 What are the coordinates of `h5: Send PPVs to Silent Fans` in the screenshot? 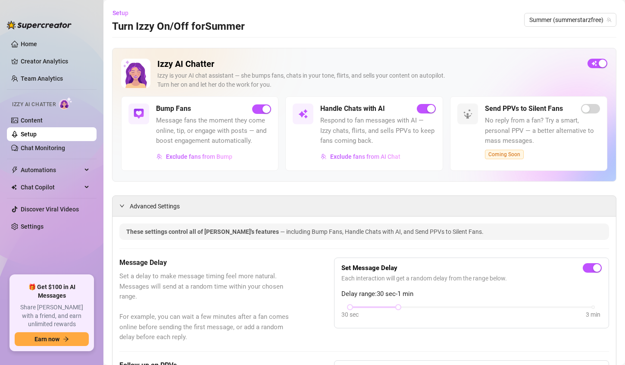 It's located at (524, 109).